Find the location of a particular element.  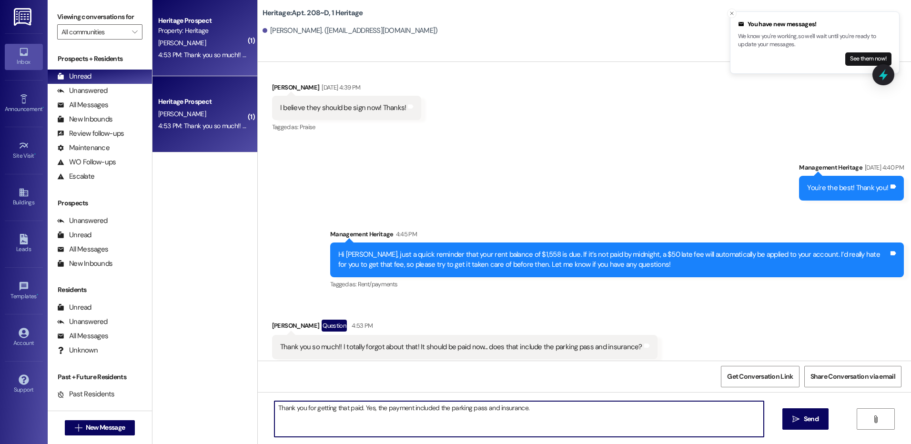

a: Account is located at coordinates (24, 338).